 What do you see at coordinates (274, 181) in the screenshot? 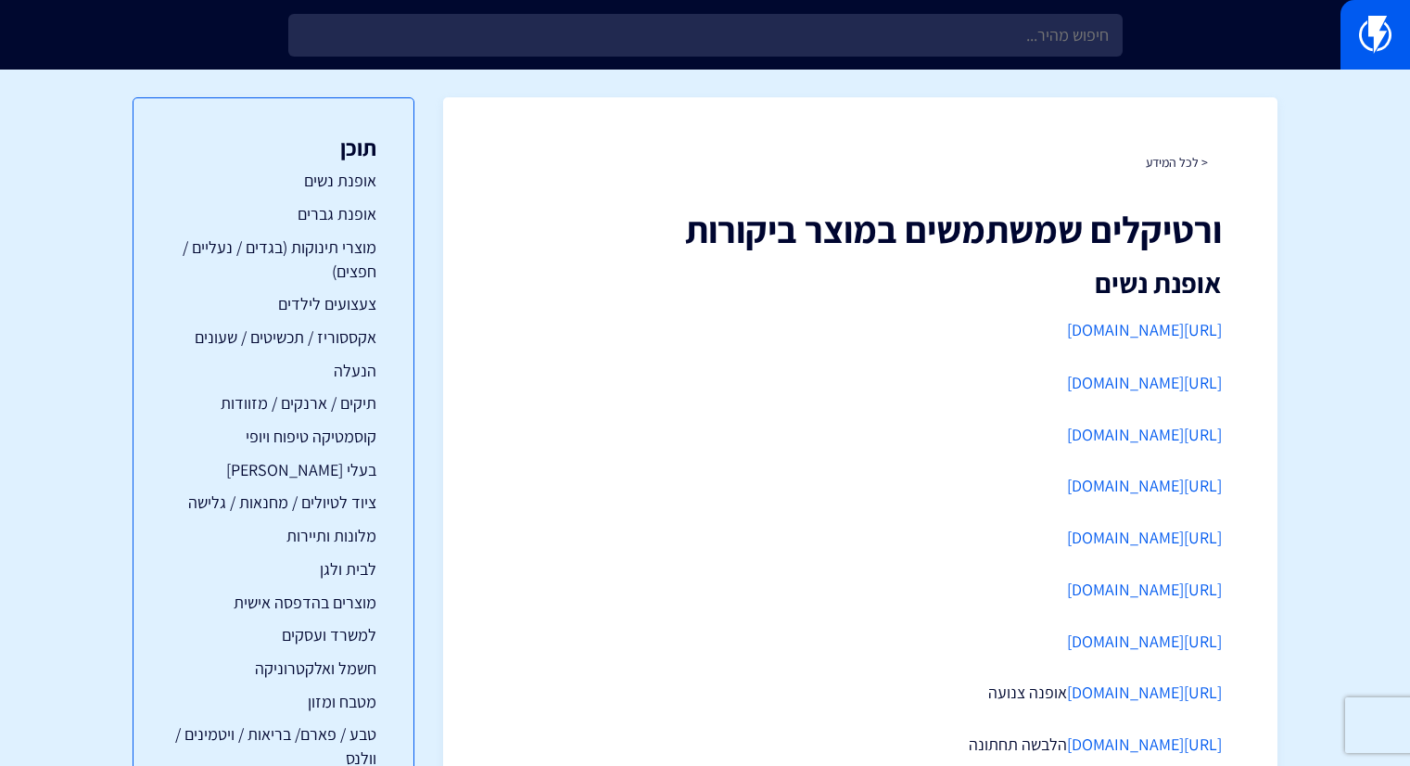
I see `a: אופנת נשים` at bounding box center [274, 181].